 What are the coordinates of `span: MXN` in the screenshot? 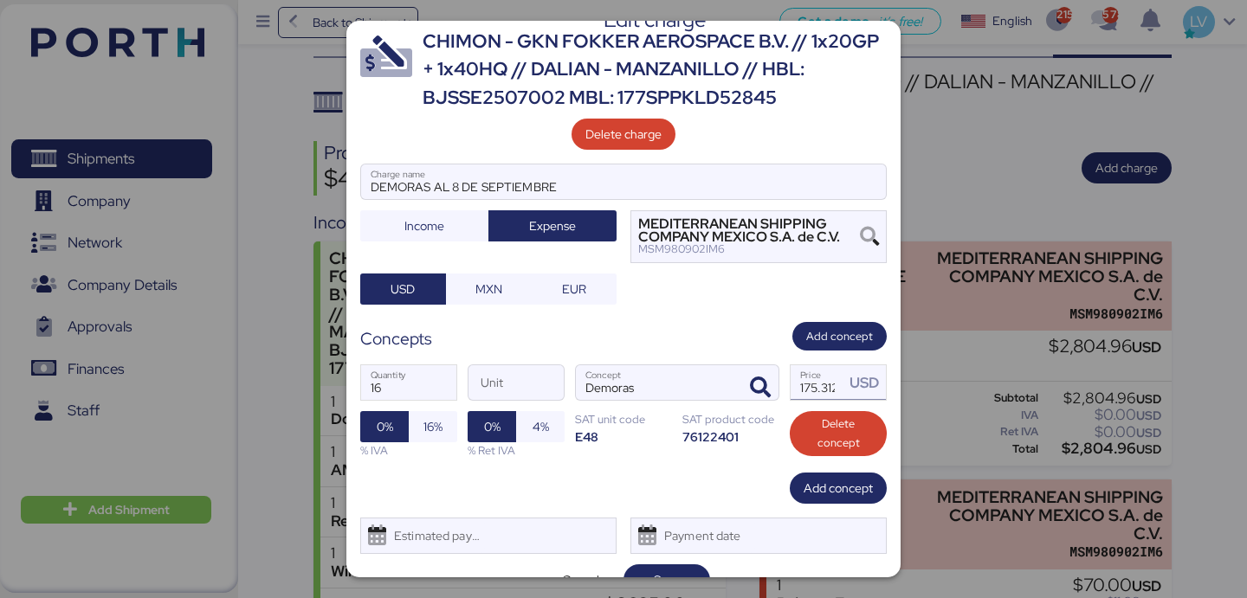 It's located at (488, 289).